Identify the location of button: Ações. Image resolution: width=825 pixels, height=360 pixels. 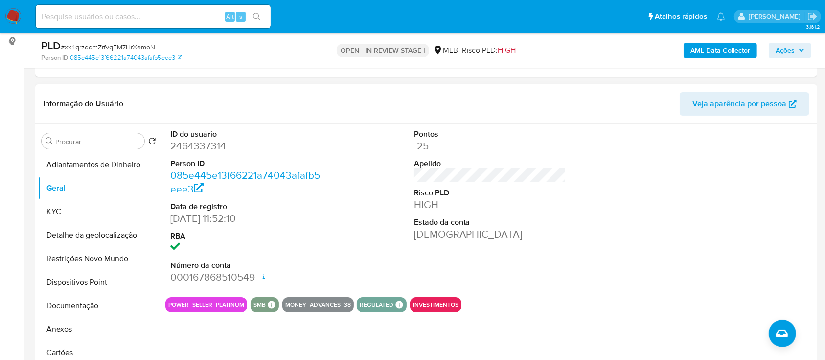
(790, 50).